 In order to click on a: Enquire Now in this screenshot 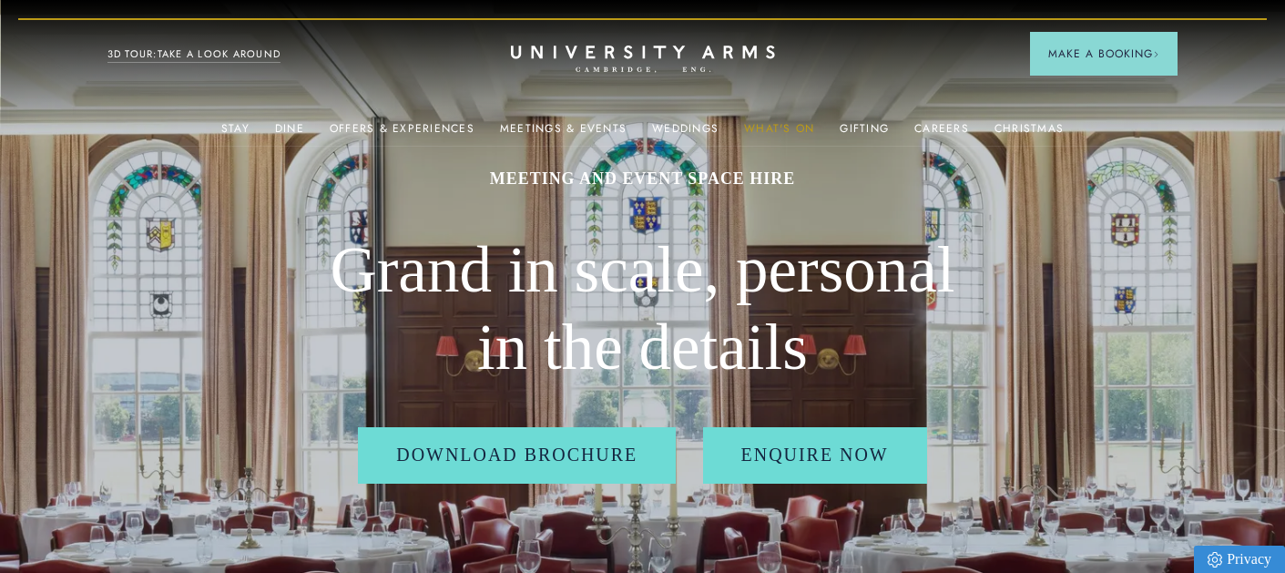, I will do `click(815, 455)`.